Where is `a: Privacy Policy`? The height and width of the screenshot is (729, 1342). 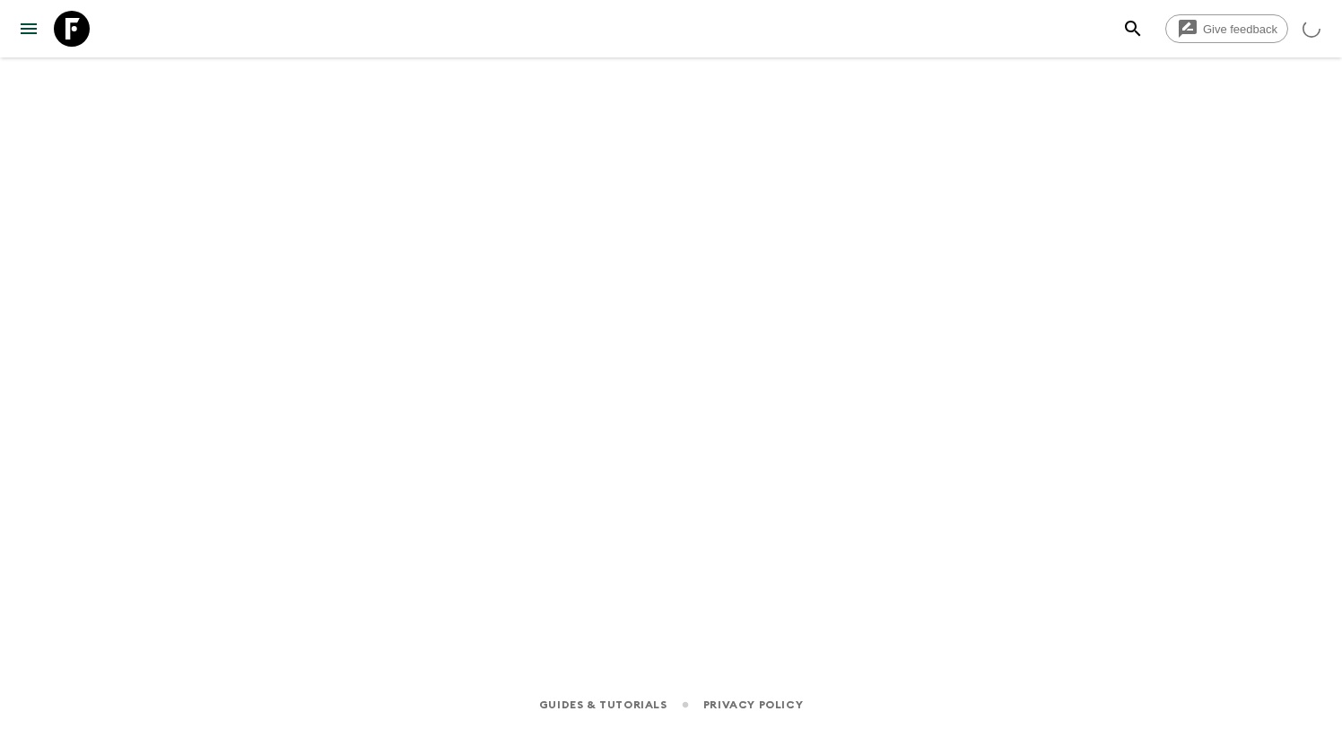
a: Privacy Policy is located at coordinates (753, 704).